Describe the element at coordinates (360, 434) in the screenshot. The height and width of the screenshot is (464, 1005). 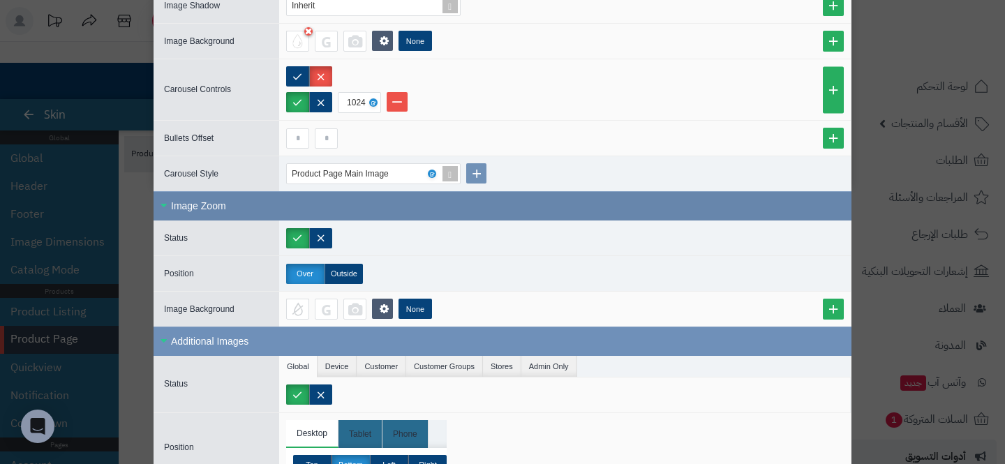
I see `li: Tablet` at that location.